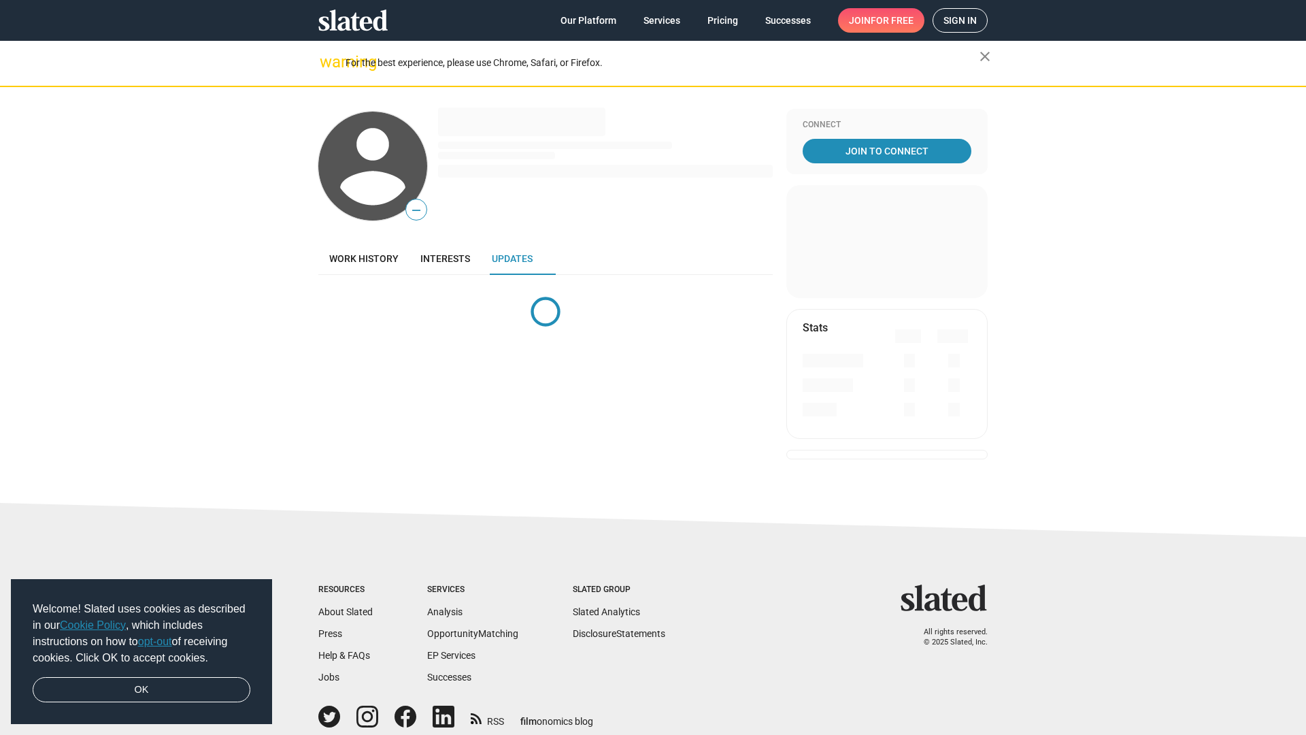 The width and height of the screenshot is (1306, 735). I want to click on a: dismiss cookie message, so click(142, 690).